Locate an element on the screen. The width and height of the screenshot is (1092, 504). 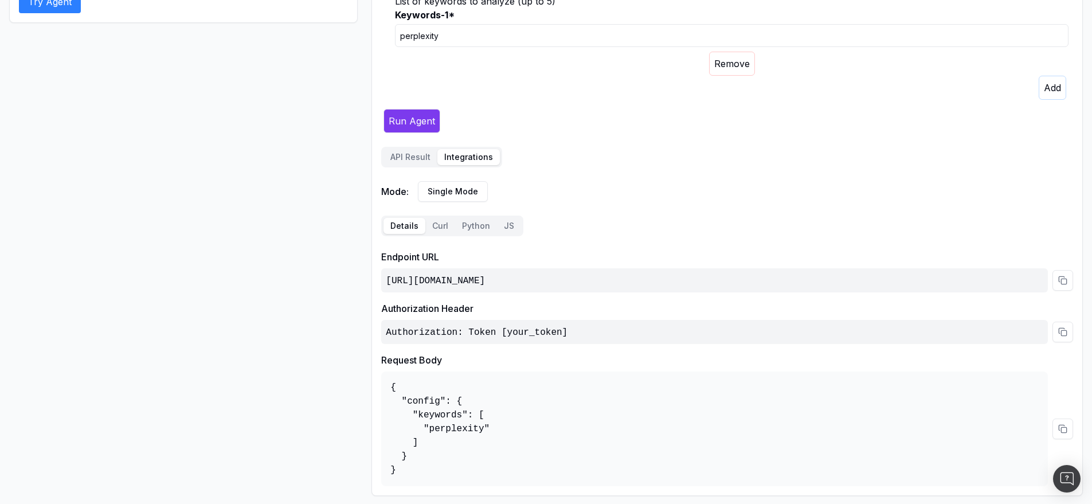
button: Single Mode is located at coordinates (453, 191).